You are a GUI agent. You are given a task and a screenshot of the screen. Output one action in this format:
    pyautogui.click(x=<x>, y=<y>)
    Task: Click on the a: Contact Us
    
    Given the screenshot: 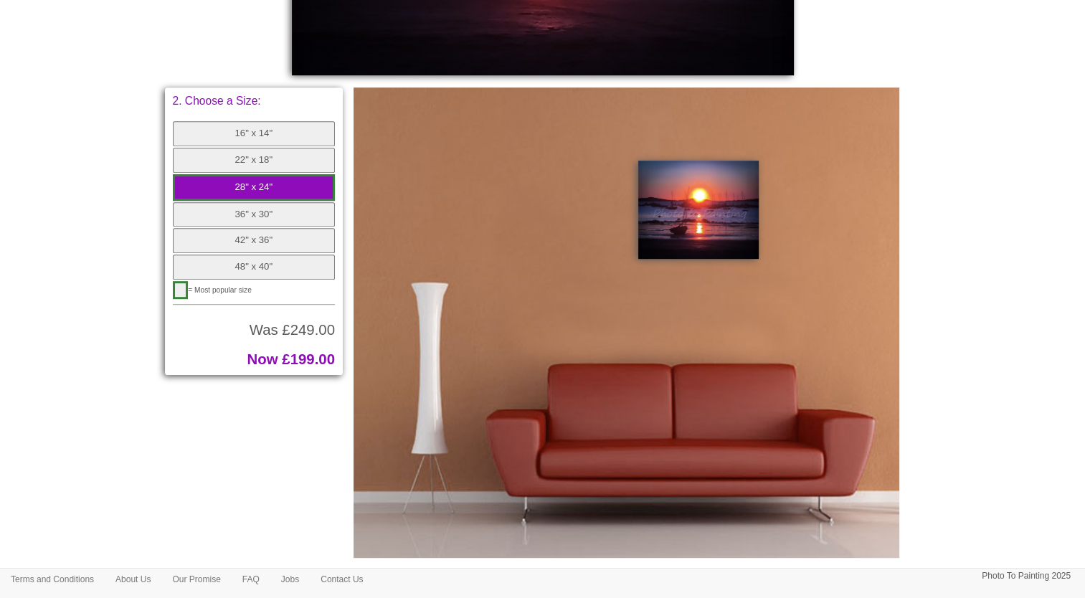 What is the action you would take?
    pyautogui.click(x=341, y=579)
    